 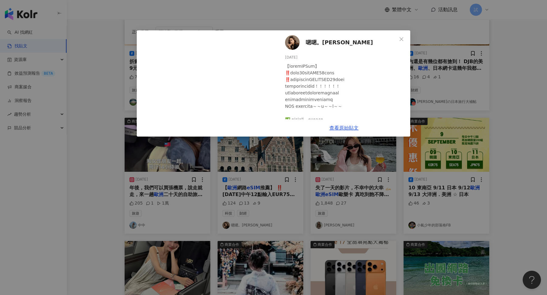 I want to click on span: close, so click(x=401, y=39).